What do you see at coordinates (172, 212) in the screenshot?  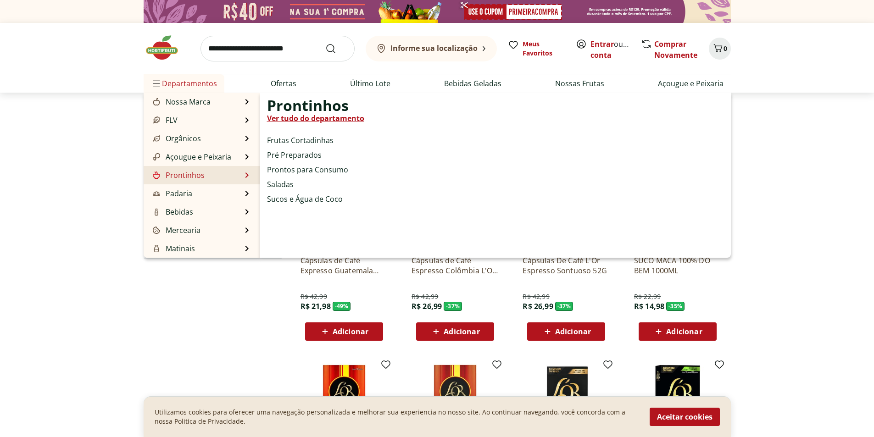 I see `a: BebidasBebidas` at bounding box center [172, 212].